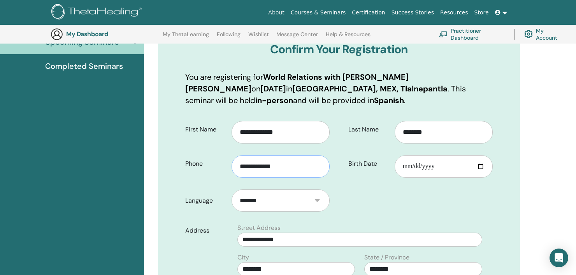 This screenshot has height=275, width=576. I want to click on label: Street Address, so click(259, 228).